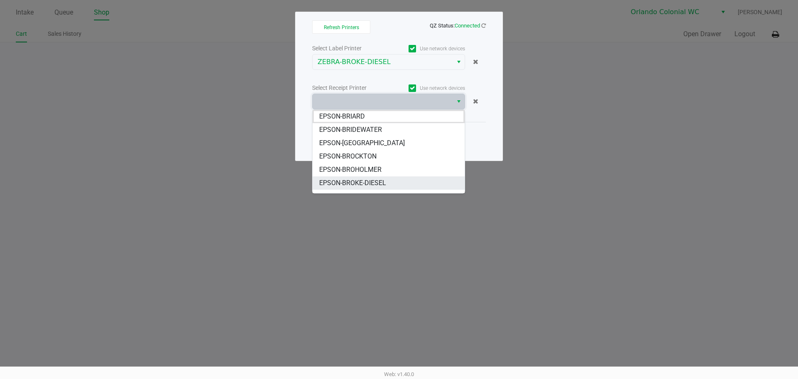 Image resolution: width=798 pixels, height=379 pixels. Describe the element at coordinates (350, 88) in the screenshot. I see `div: Select Receipt Printer` at that location.